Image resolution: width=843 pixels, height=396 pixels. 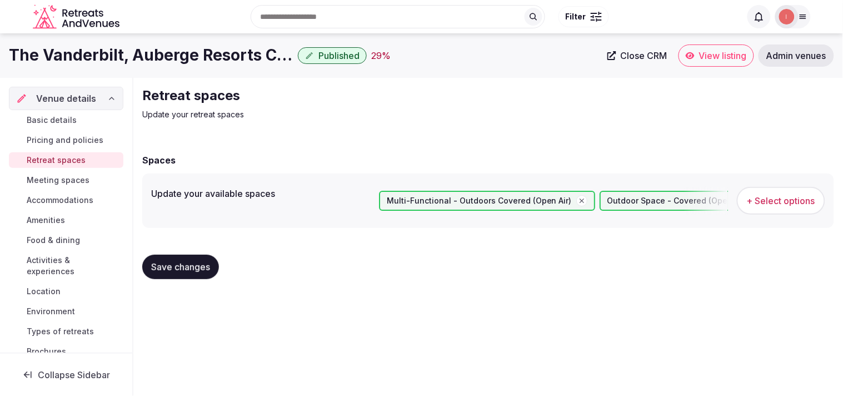 I want to click on span: Amenities, so click(x=46, y=220).